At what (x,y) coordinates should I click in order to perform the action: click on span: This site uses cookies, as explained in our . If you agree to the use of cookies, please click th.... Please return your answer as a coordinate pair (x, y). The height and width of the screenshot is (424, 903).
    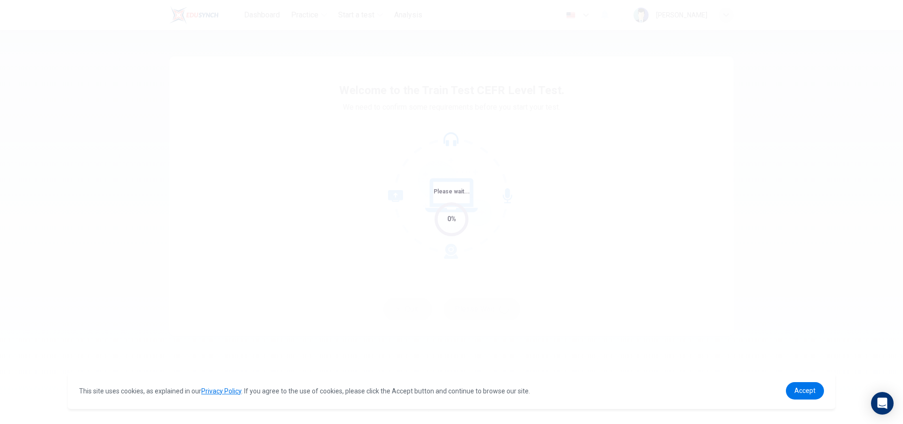
    Looking at the image, I should click on (304, 391).